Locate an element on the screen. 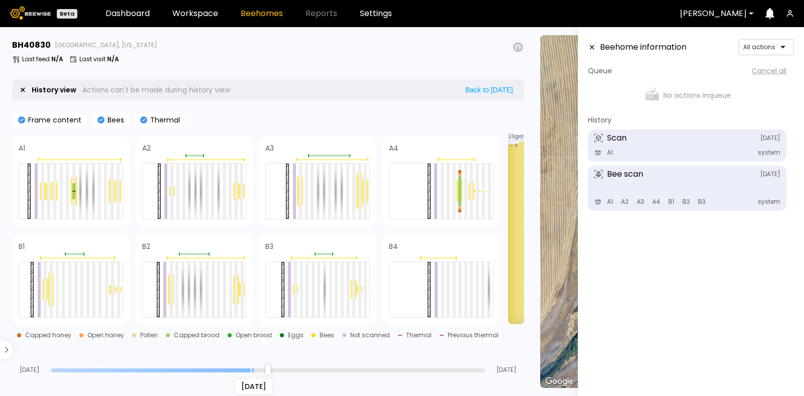  span: Reports is located at coordinates (321, 14).